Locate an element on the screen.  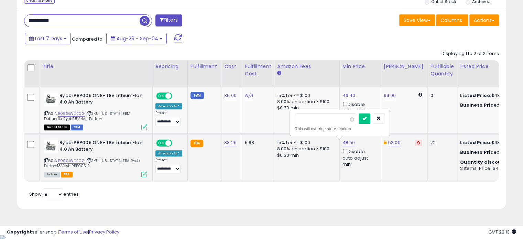
button: Actions is located at coordinates (484, 20).